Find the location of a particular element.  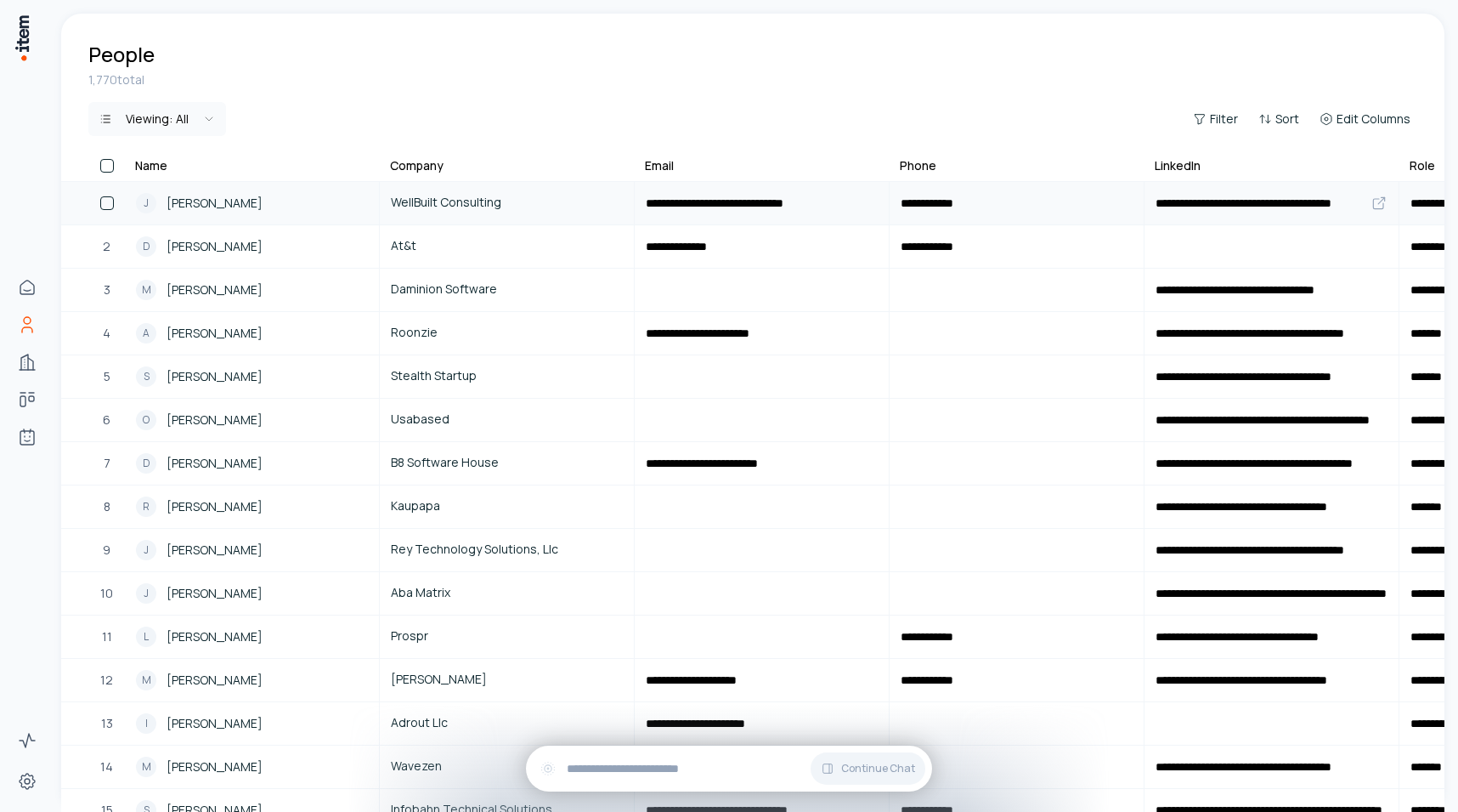

span: 4 is located at coordinates (106, 333).